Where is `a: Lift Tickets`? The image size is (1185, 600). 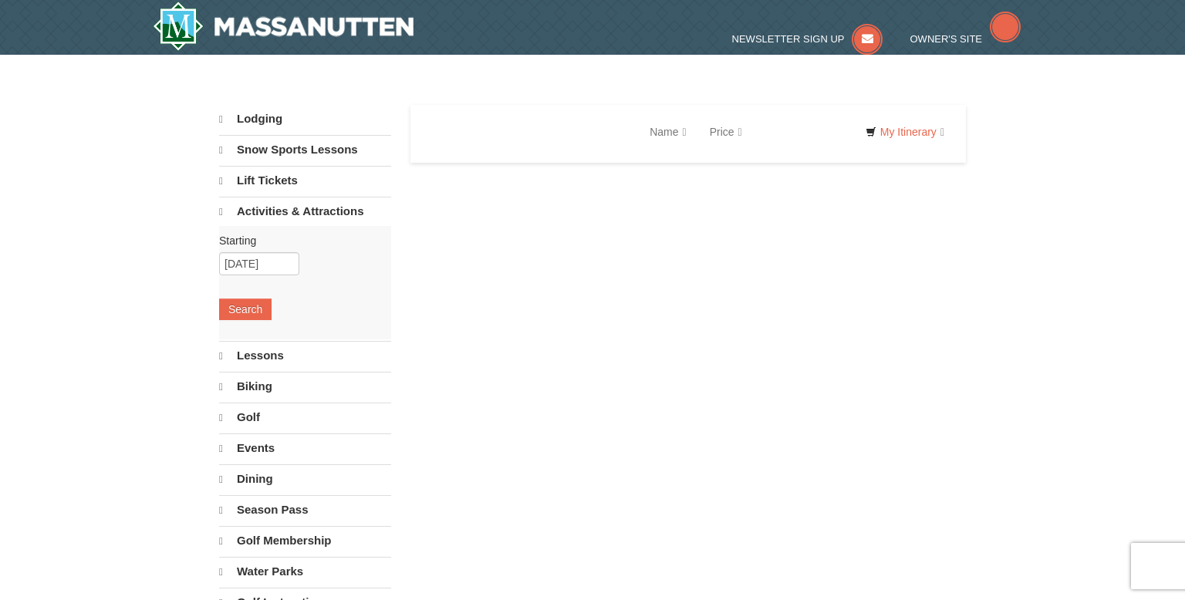
a: Lift Tickets is located at coordinates (305, 181).